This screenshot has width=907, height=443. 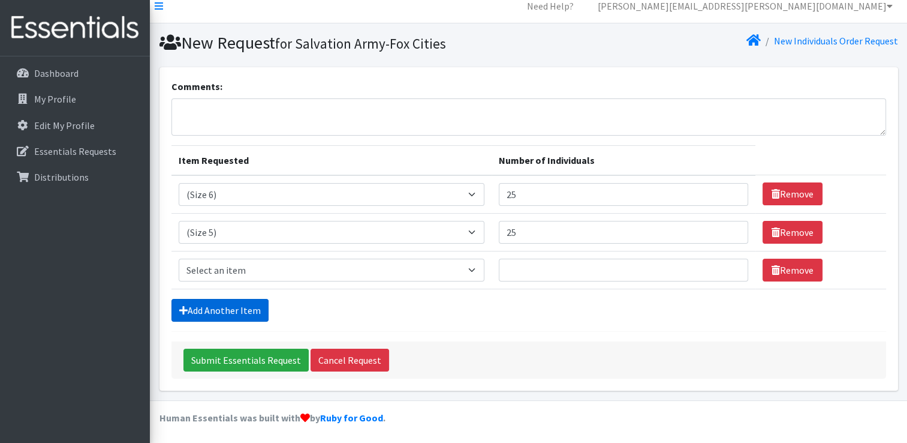 What do you see at coordinates (75, 73) in the screenshot?
I see `a: Dashboard` at bounding box center [75, 73].